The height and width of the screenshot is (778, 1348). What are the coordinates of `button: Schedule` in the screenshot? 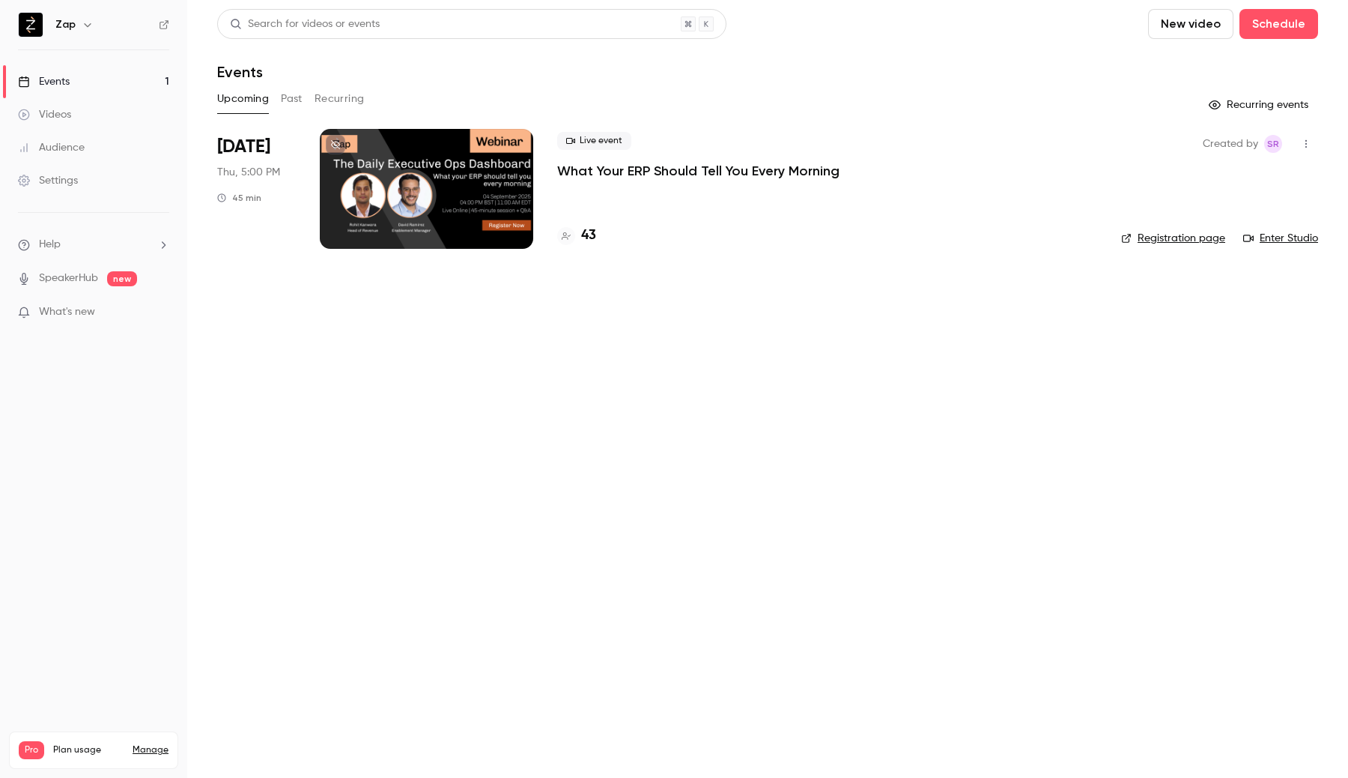 It's located at (1279, 24).